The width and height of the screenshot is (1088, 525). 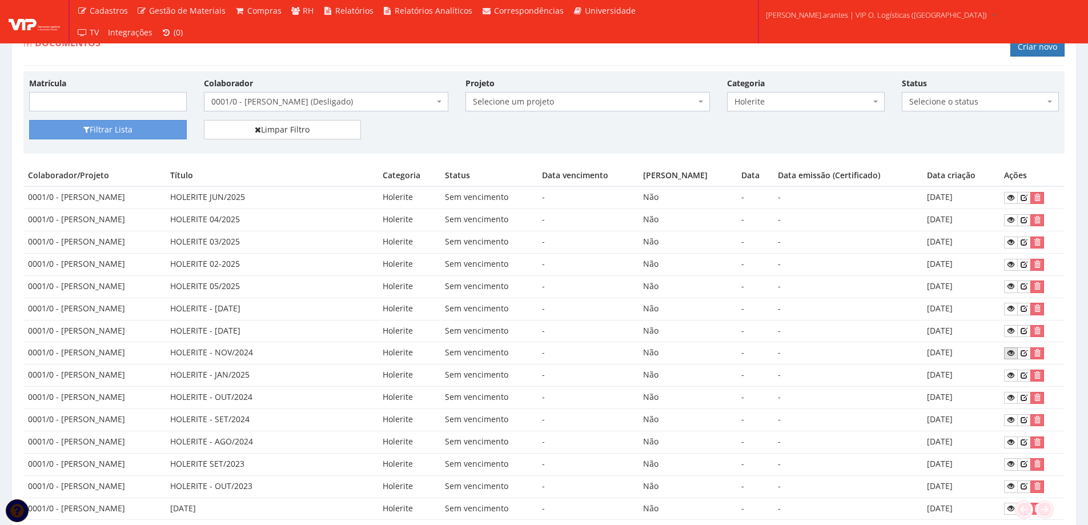 What do you see at coordinates (529, 10) in the screenshot?
I see `span: Correspondências` at bounding box center [529, 10].